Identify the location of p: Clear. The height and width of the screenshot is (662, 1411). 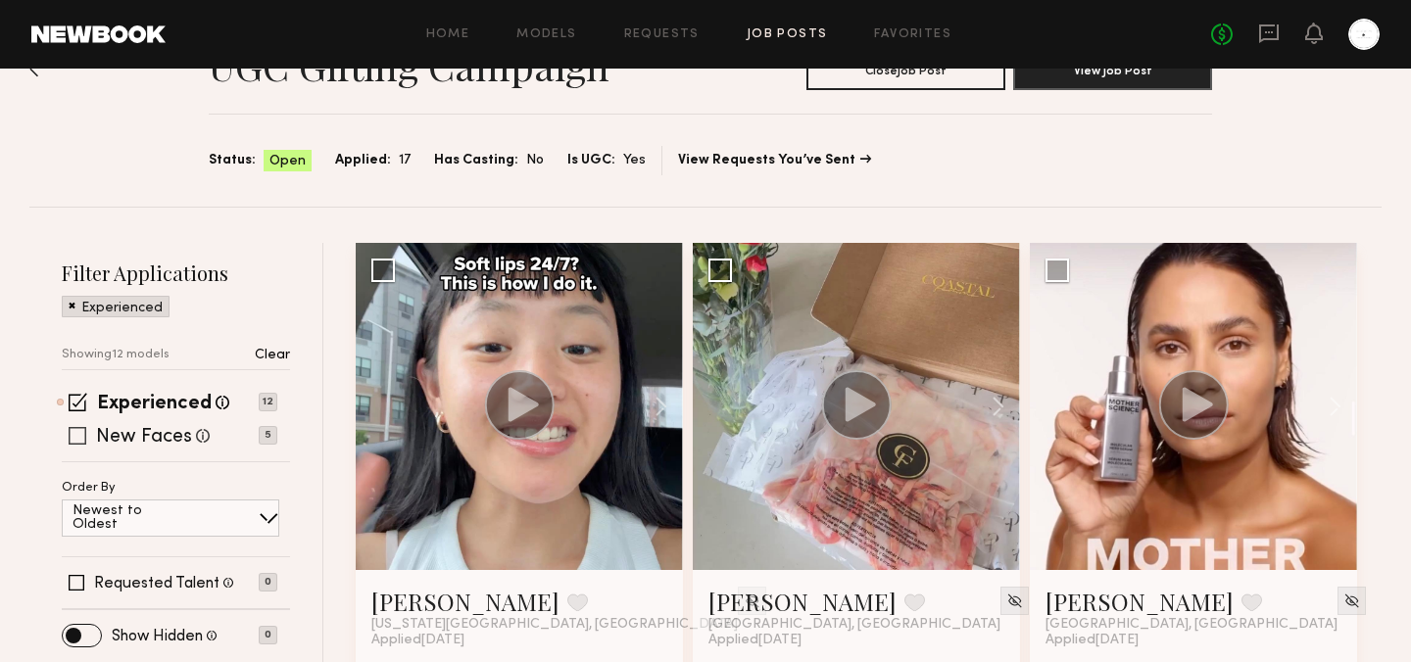
(272, 356).